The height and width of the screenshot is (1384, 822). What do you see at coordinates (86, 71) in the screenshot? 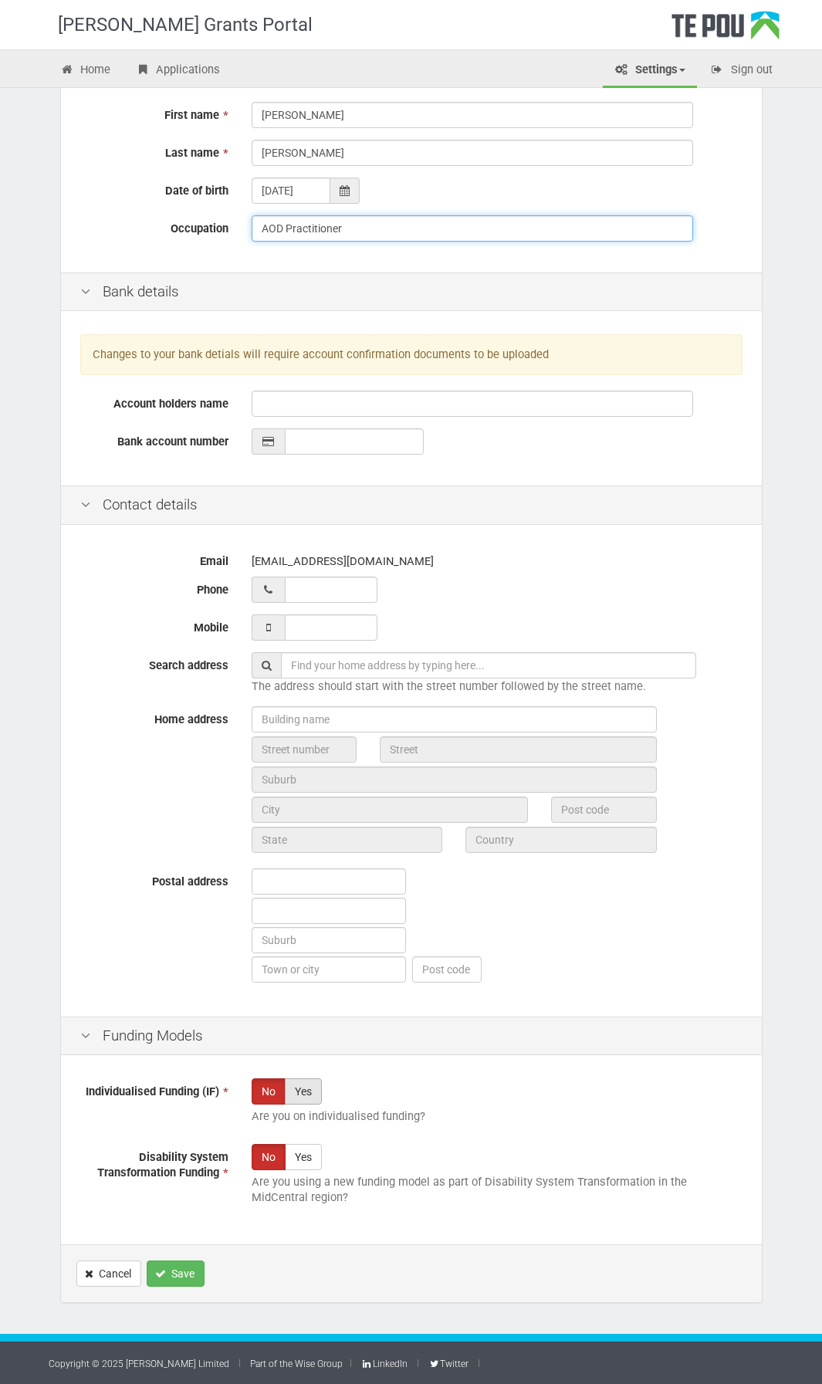
I see `a: Home` at bounding box center [86, 71].